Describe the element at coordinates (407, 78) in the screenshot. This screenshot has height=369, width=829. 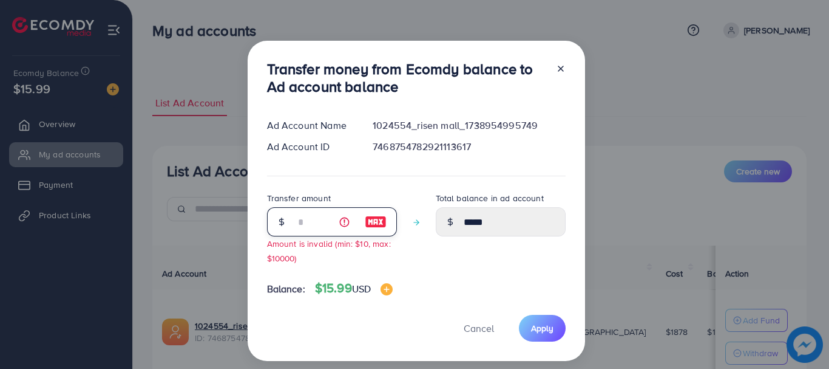
I see `h3: Transfer money from Ecomdy balance to Ad account balance` at that location.